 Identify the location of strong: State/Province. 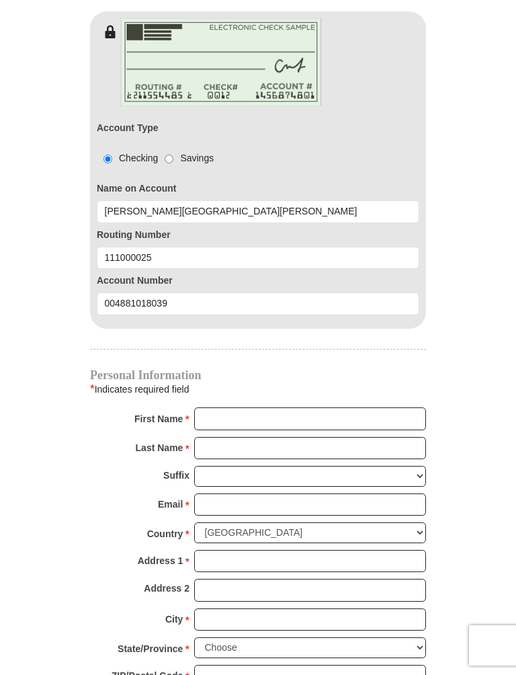
(150, 649).